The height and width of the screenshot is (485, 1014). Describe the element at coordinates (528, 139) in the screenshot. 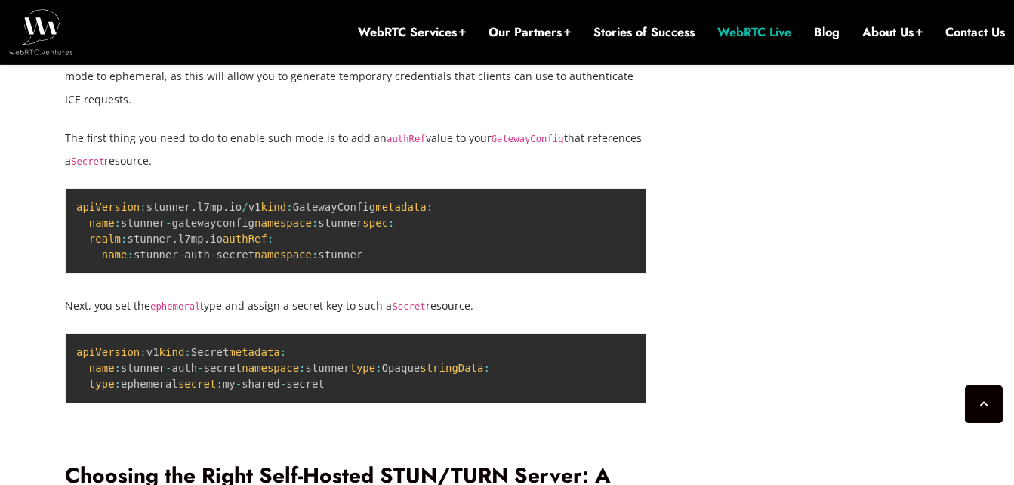

I see `code: GatewayConfig` at that location.